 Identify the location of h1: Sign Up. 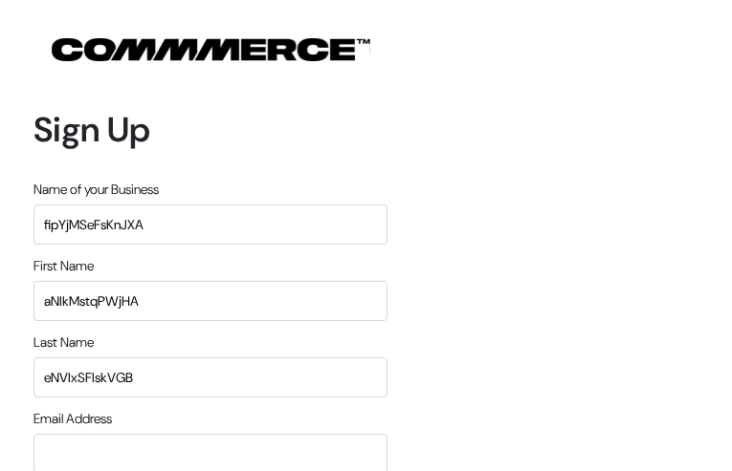
(210, 129).